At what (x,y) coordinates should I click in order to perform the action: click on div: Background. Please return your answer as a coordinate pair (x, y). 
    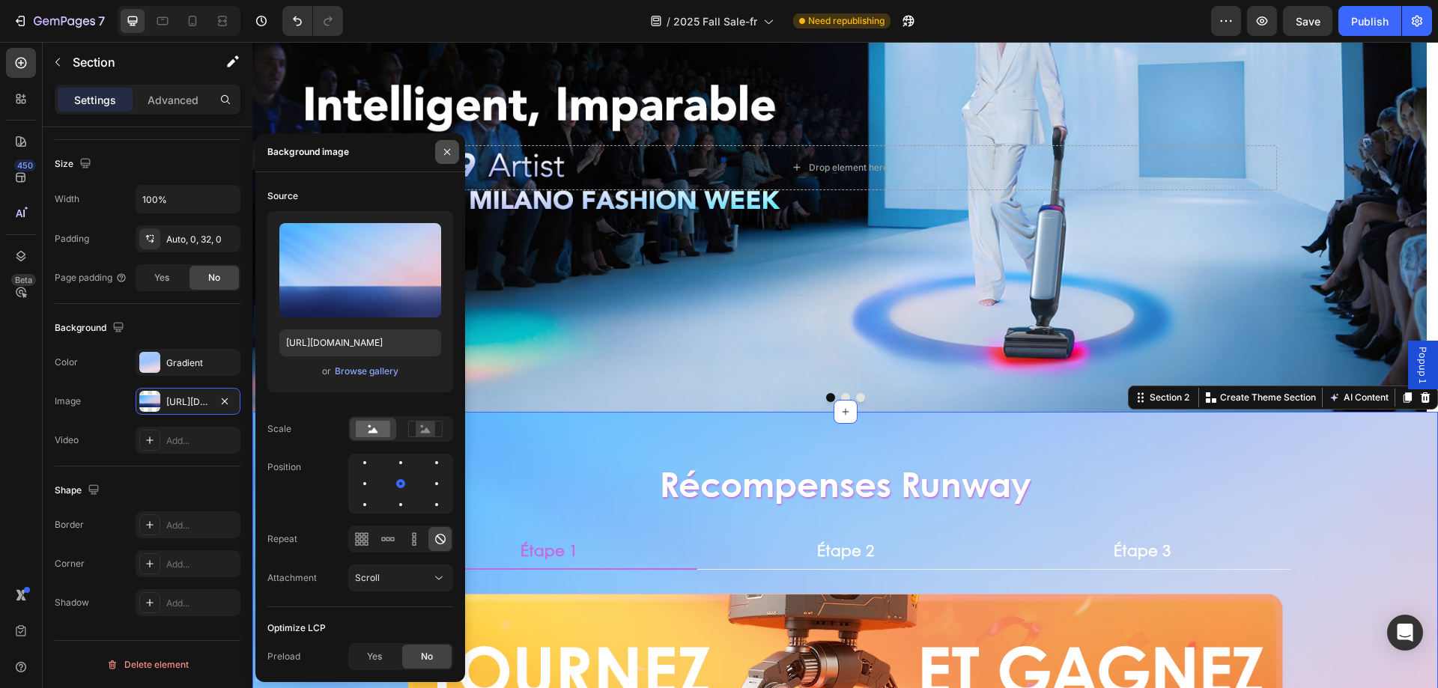
    Looking at the image, I should click on (91, 328).